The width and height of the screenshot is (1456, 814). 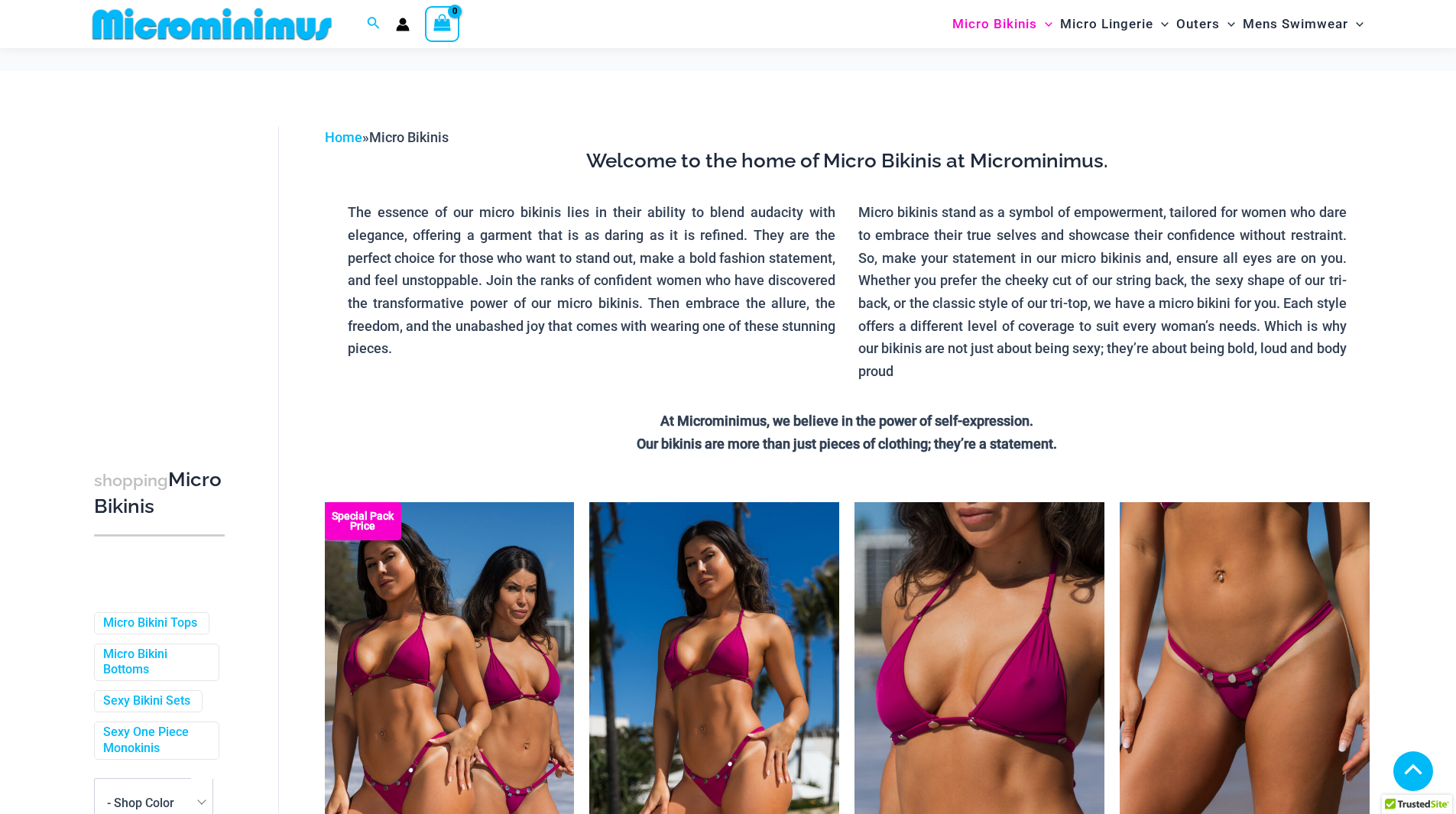 What do you see at coordinates (155, 663) in the screenshot?
I see `a: Micro Bikini Bottoms` at bounding box center [155, 663].